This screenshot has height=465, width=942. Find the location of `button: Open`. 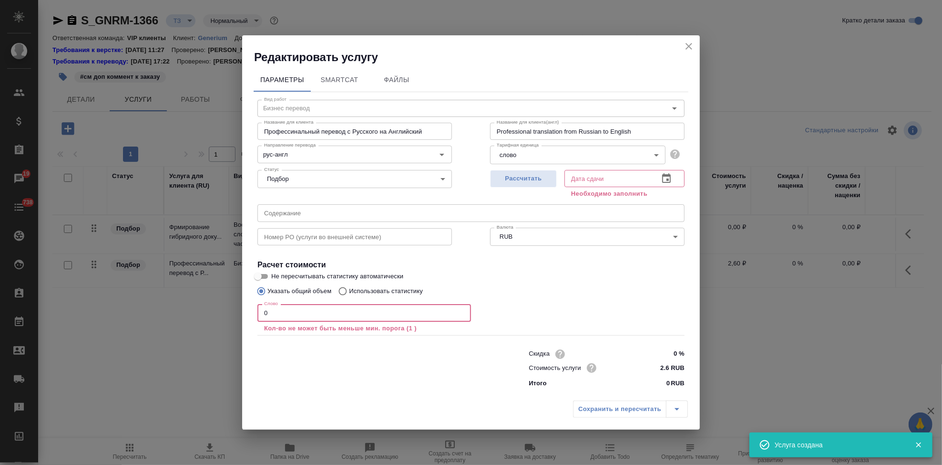

button: Open is located at coordinates (442, 155).